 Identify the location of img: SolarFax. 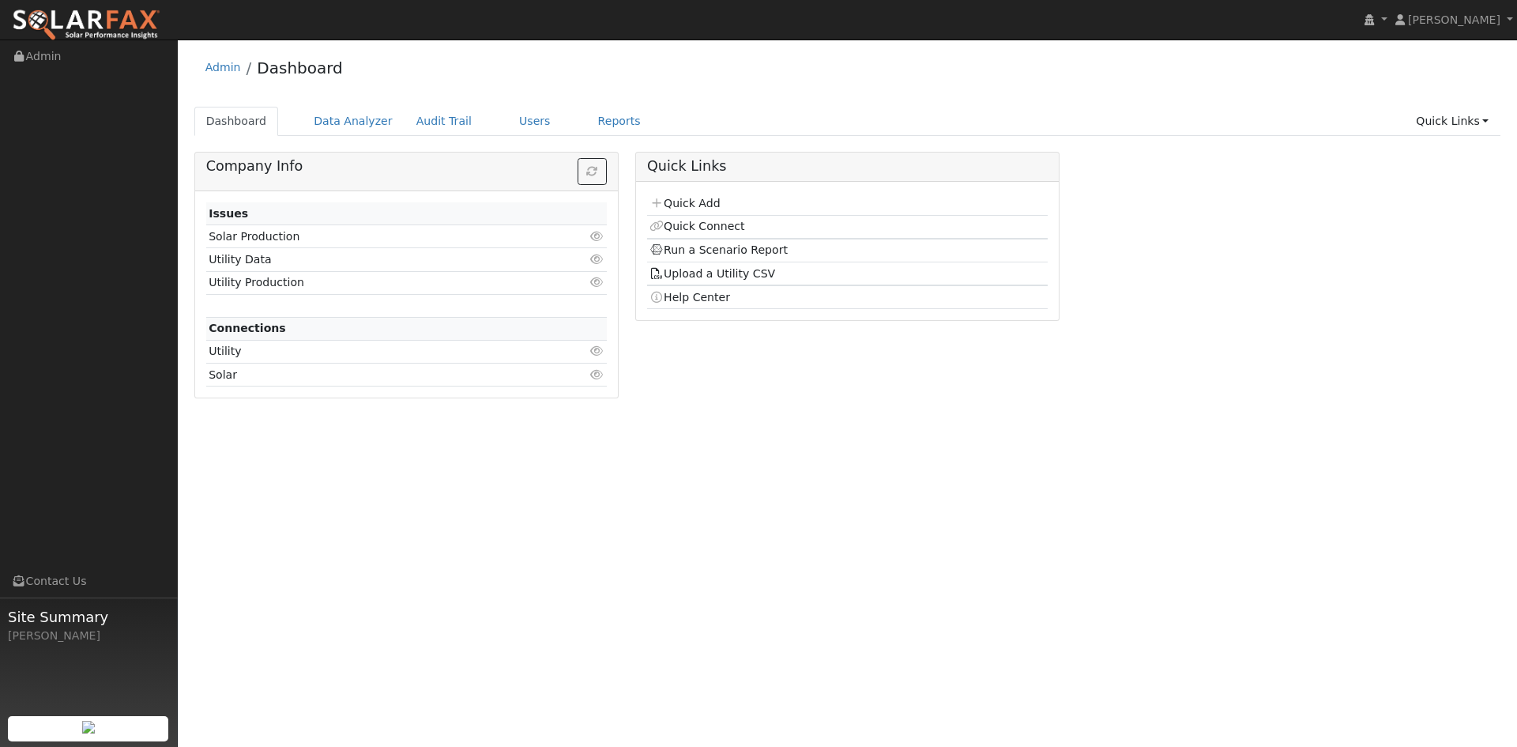
(86, 25).